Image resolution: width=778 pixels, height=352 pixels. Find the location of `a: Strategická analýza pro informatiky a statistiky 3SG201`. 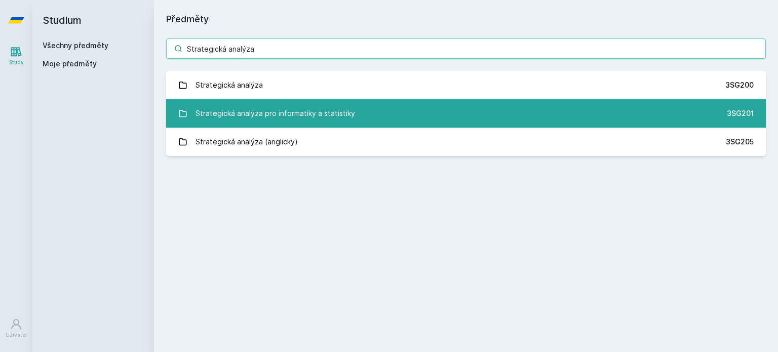

a: Strategická analýza pro informatiky a statistiky 3SG201 is located at coordinates (466, 113).